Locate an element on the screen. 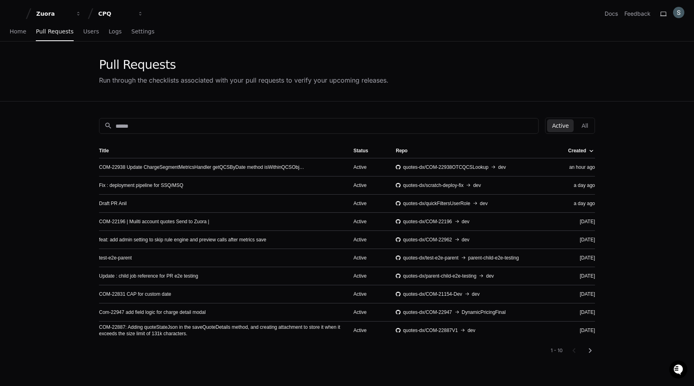 The width and height of the screenshot is (694, 386). mat-icon: search is located at coordinates (108, 126).